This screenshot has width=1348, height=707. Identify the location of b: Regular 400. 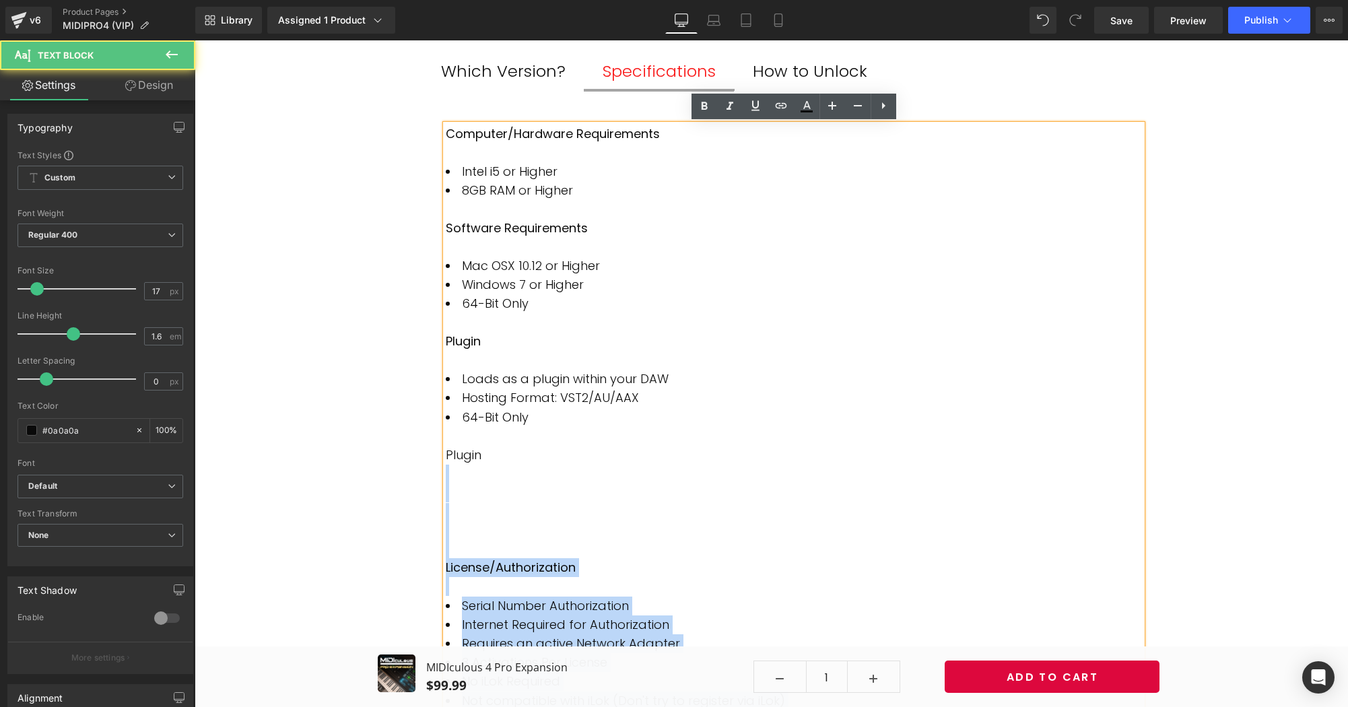
(53, 234).